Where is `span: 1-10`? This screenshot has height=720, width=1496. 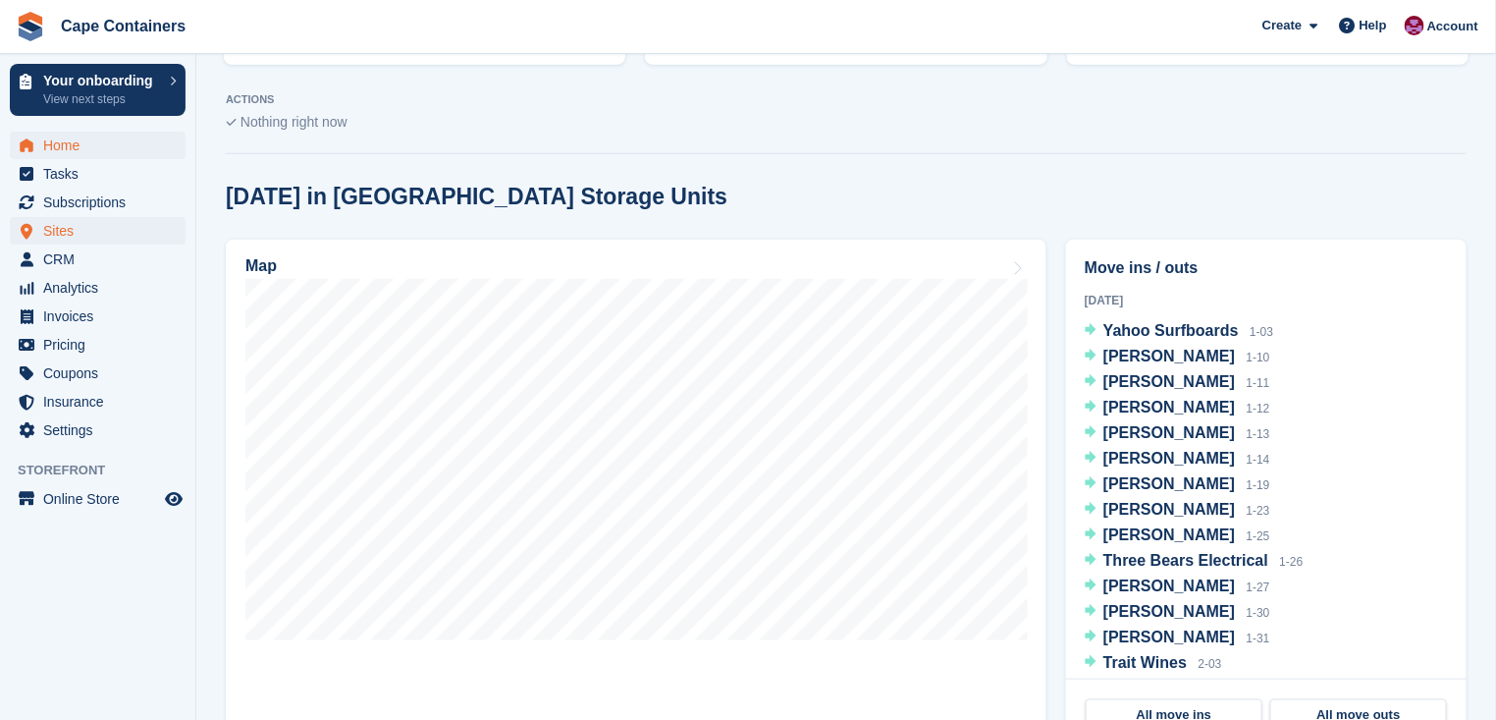
span: 1-10 is located at coordinates (1259, 357).